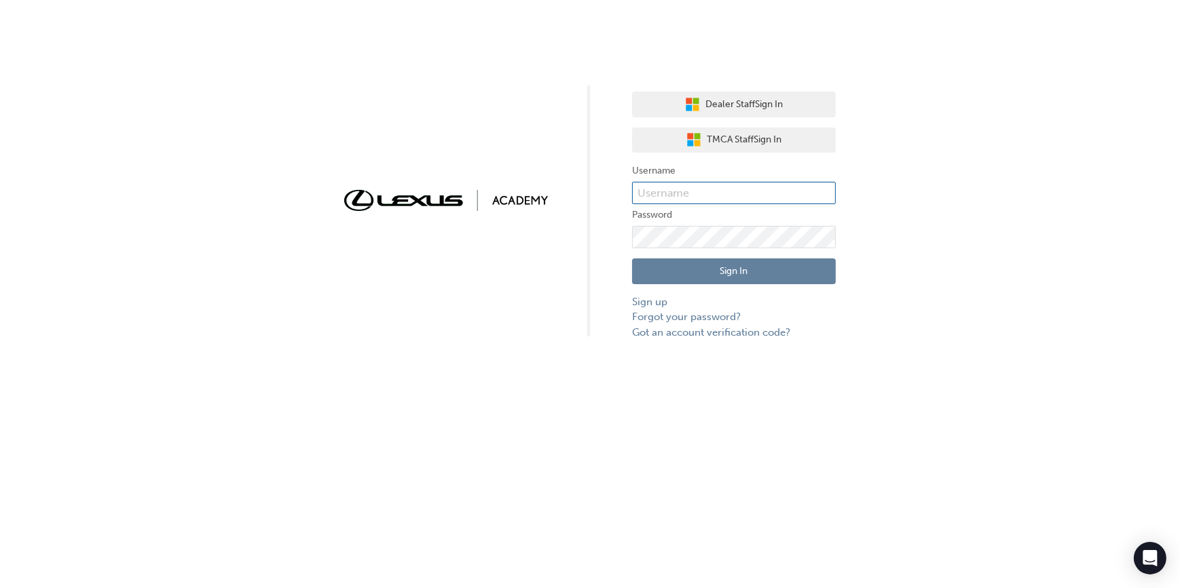  What do you see at coordinates (744, 140) in the screenshot?
I see `span: TMCA Staff Sign In` at bounding box center [744, 140].